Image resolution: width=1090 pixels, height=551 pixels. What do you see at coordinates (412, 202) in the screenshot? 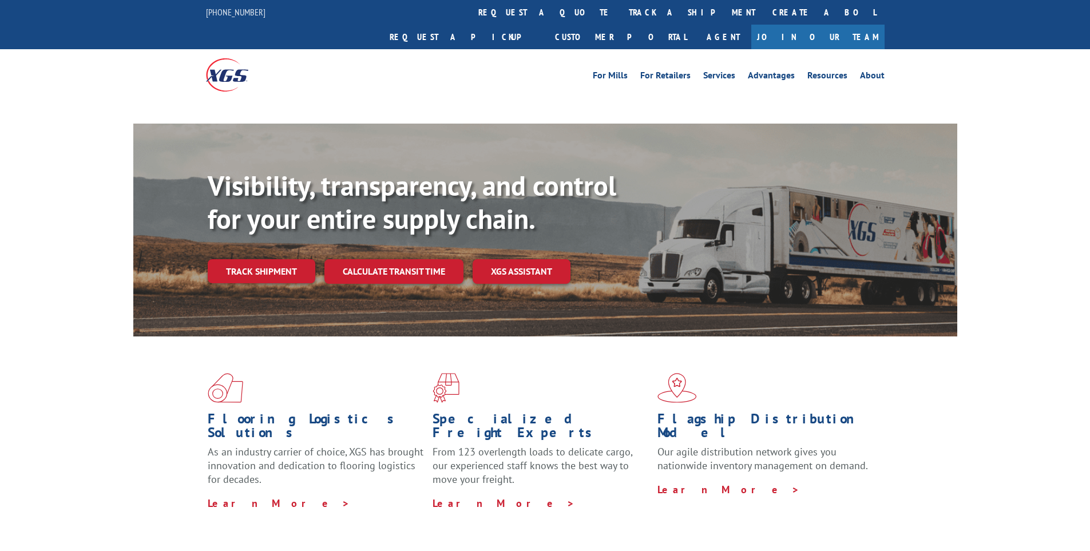
I see `b: Visibility, transparency, and control for your entire supply chain.` at bounding box center [412, 202].